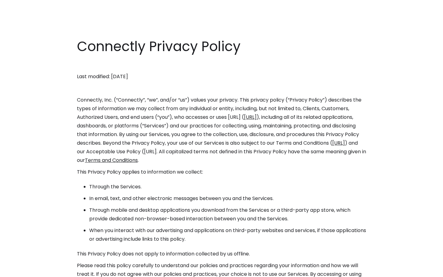  Describe the element at coordinates (222, 130) in the screenshot. I see `p: Connectly, Inc. (“Connectly”, “we”, and/or “us”) values your privacy. This privacy policy (“Priva...` at that location.